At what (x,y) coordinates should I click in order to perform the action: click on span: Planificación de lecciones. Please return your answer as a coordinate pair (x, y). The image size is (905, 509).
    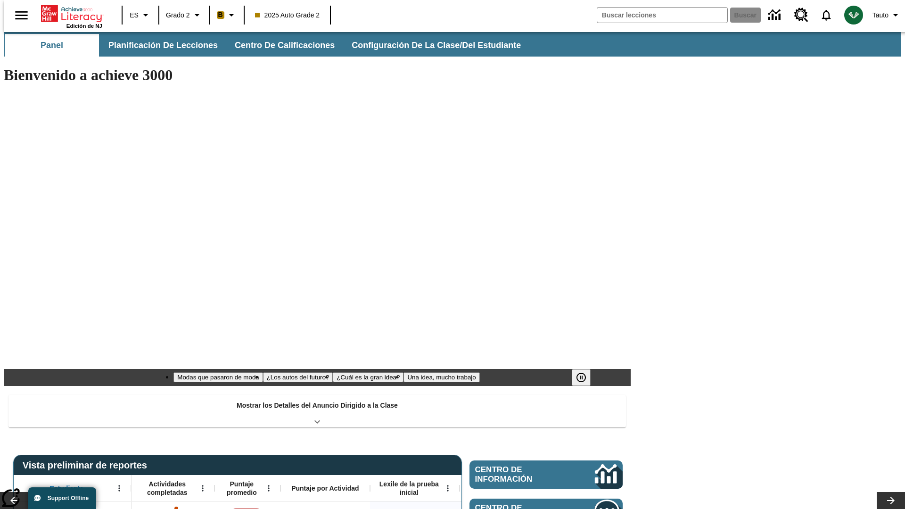
    Looking at the image, I should click on (163, 45).